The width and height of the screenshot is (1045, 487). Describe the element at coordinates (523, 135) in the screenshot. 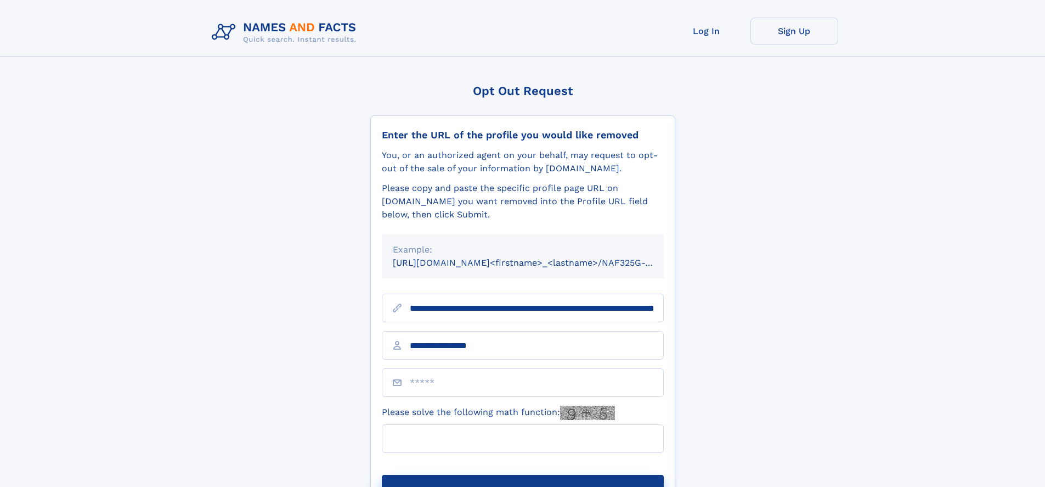

I see `div: Enter the URL of the profile you would like removed` at that location.